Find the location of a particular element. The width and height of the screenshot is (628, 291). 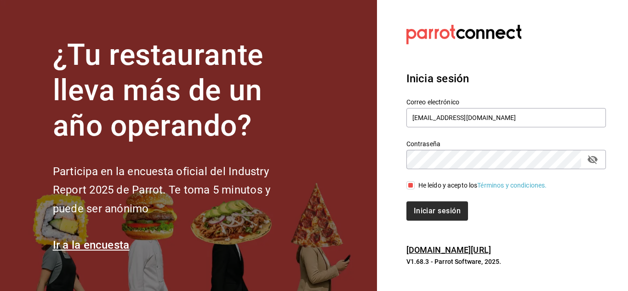

button: Iniciar sesión is located at coordinates (437, 211).